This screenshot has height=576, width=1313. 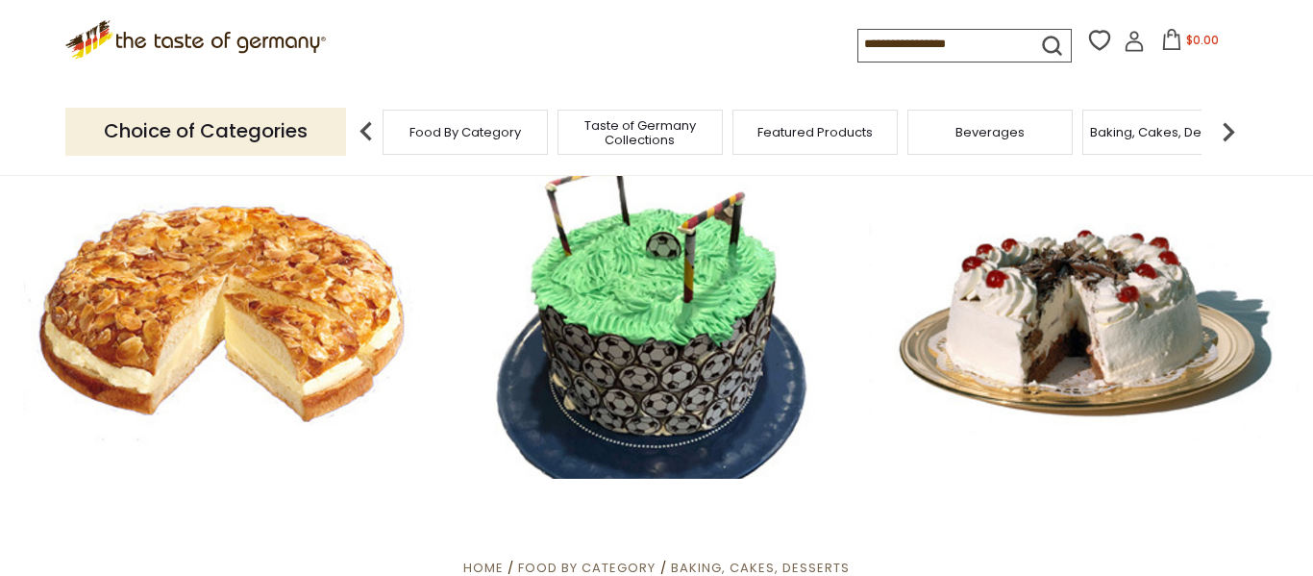 I want to click on p: Choice of Categories, so click(x=206, y=131).